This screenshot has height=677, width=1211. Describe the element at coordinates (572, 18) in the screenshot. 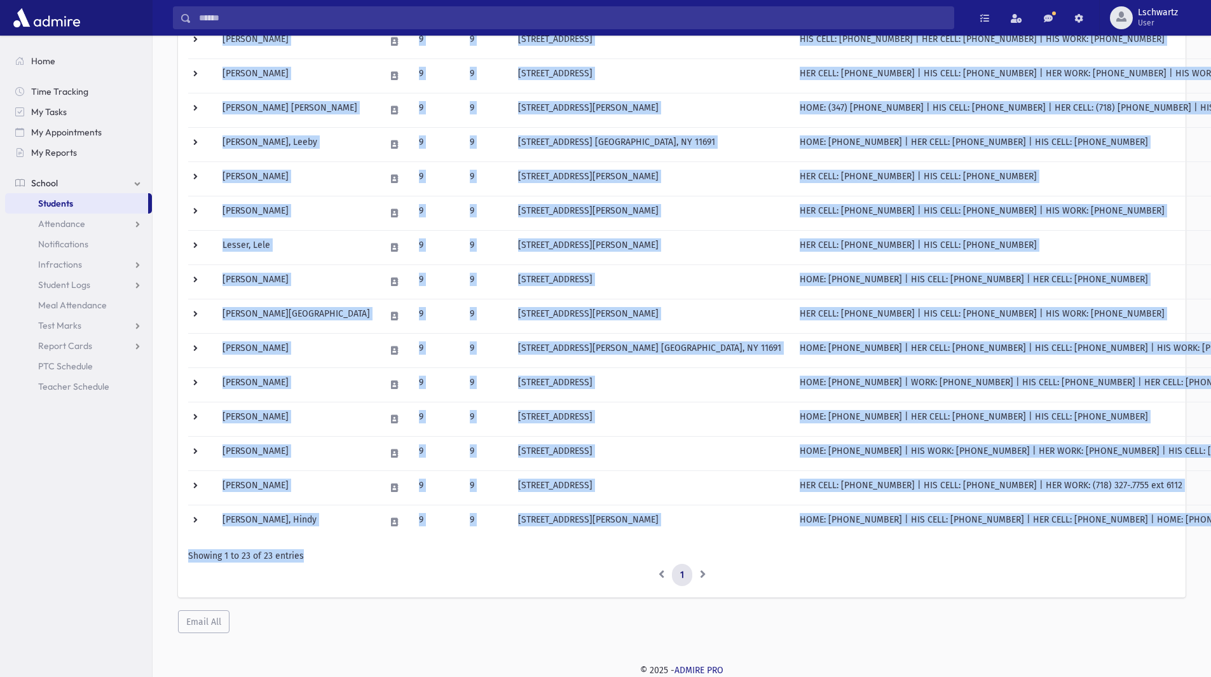

I see `input: Search` at that location.